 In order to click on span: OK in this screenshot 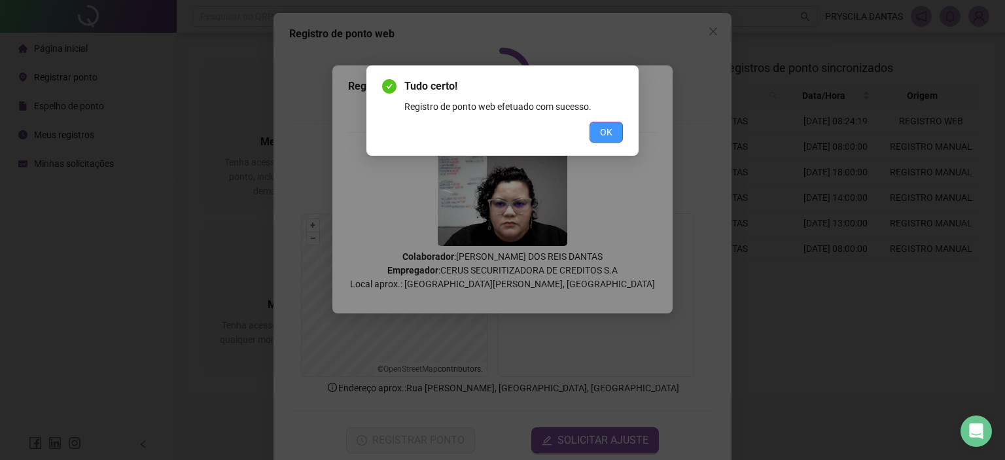, I will do `click(606, 132)`.